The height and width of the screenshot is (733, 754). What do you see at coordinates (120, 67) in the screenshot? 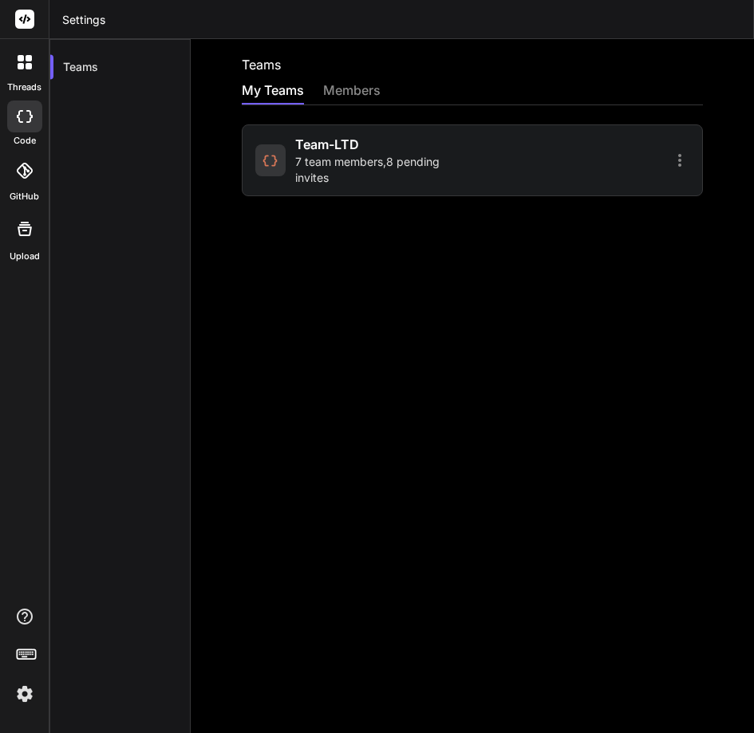
I see `div: Teams` at bounding box center [120, 67].